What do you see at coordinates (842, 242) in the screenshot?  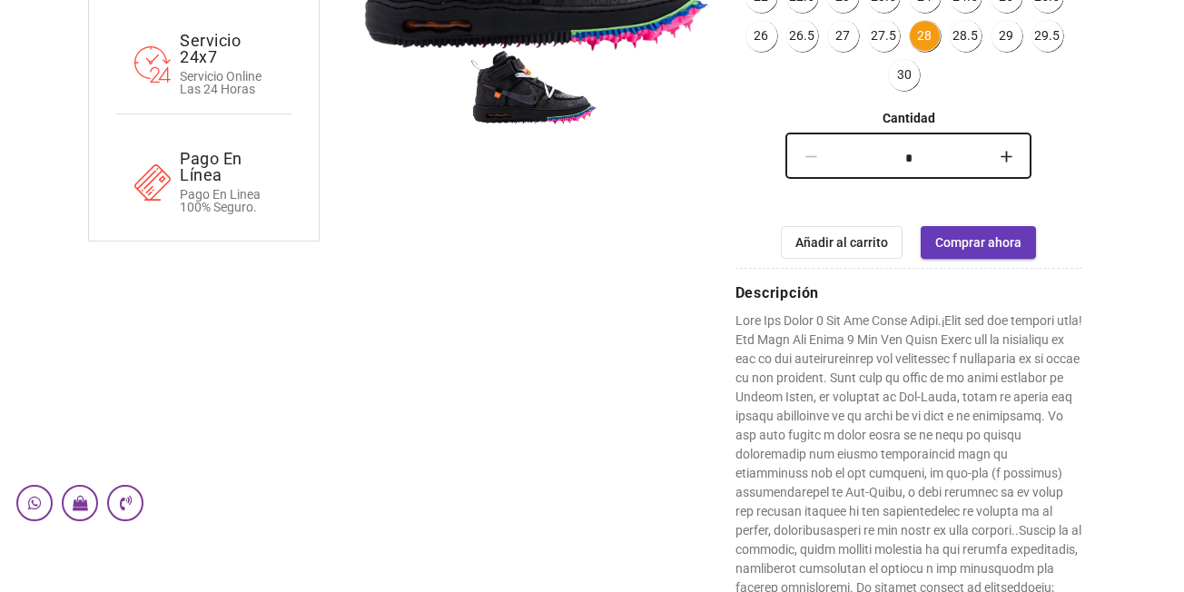 I see `button: Añadir al carrito` at bounding box center [842, 242].